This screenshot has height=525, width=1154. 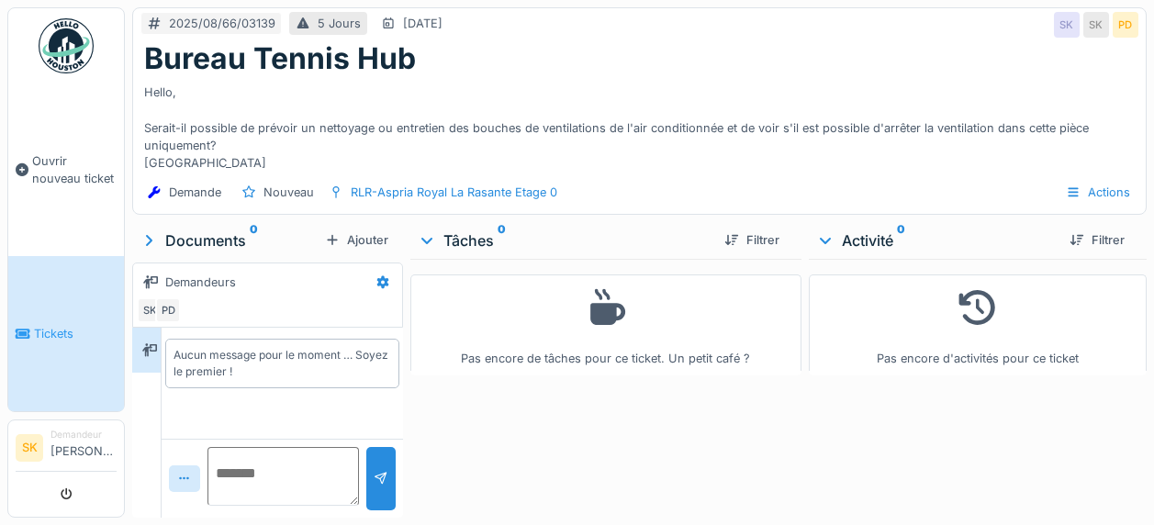 What do you see at coordinates (339, 23) in the screenshot?
I see `div: 5 Jours` at bounding box center [339, 23].